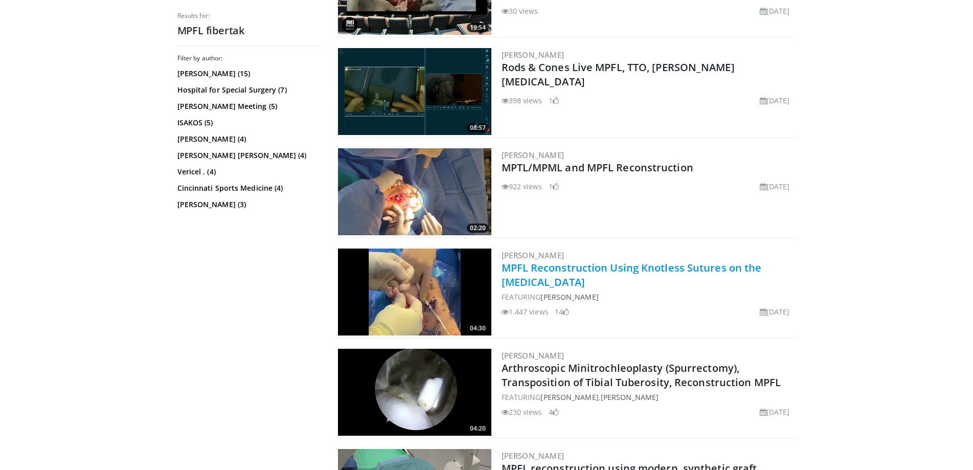 Image resolution: width=973 pixels, height=470 pixels. I want to click on img: 3e878389-4d78-4154-9de1-474e2502874b.300x170_q85_crop-smart_upscale.jpg, so click(415, 292).